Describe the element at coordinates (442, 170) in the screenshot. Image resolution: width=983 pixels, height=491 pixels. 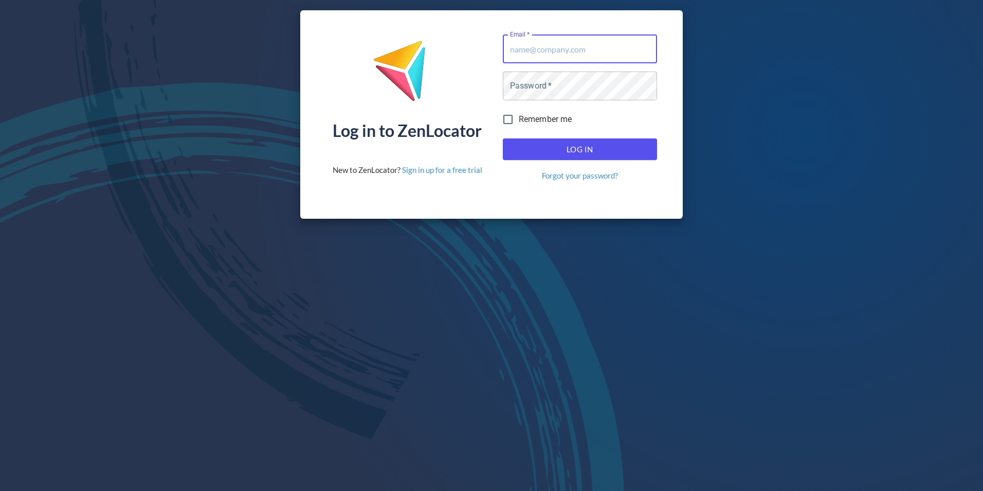
I see `a: Sign in up for a free trial` at that location.